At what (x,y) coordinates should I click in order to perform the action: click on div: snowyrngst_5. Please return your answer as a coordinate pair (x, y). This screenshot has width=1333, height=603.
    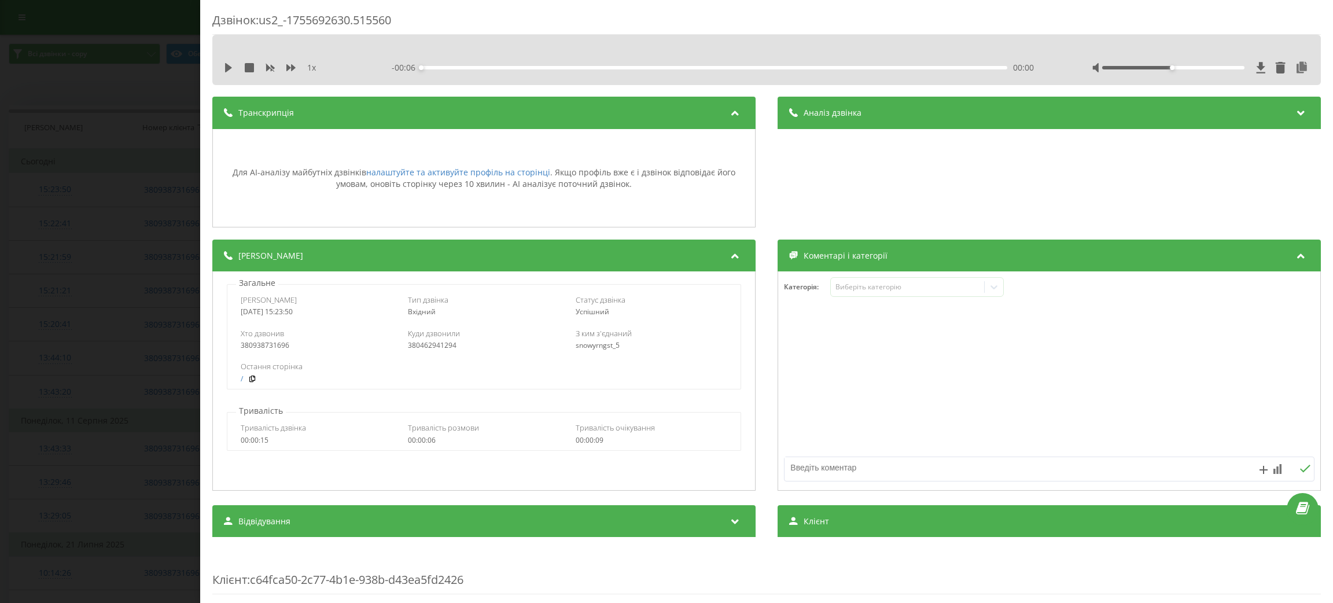
    Looking at the image, I should click on (651, 345).